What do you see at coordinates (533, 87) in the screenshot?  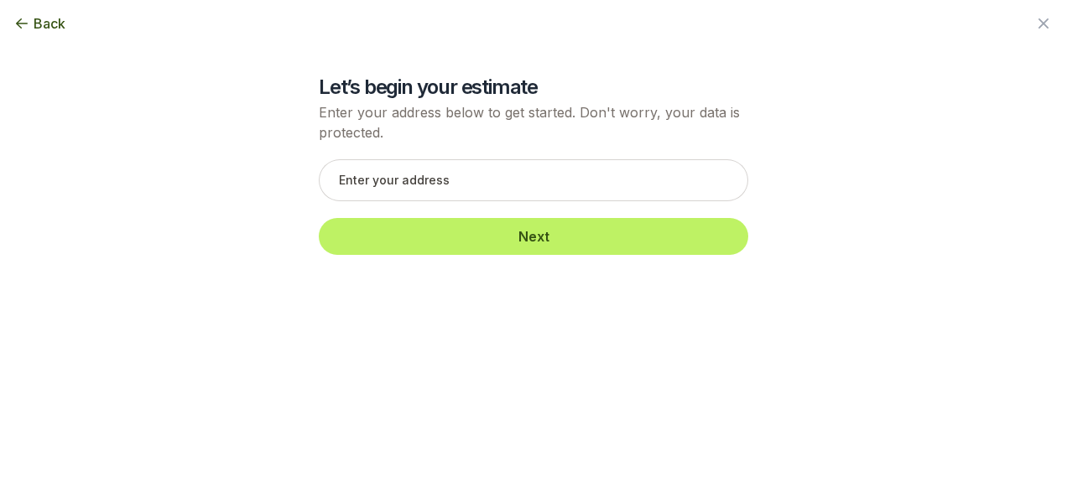 I see `h2: Let’s begin your estimate` at bounding box center [533, 87].